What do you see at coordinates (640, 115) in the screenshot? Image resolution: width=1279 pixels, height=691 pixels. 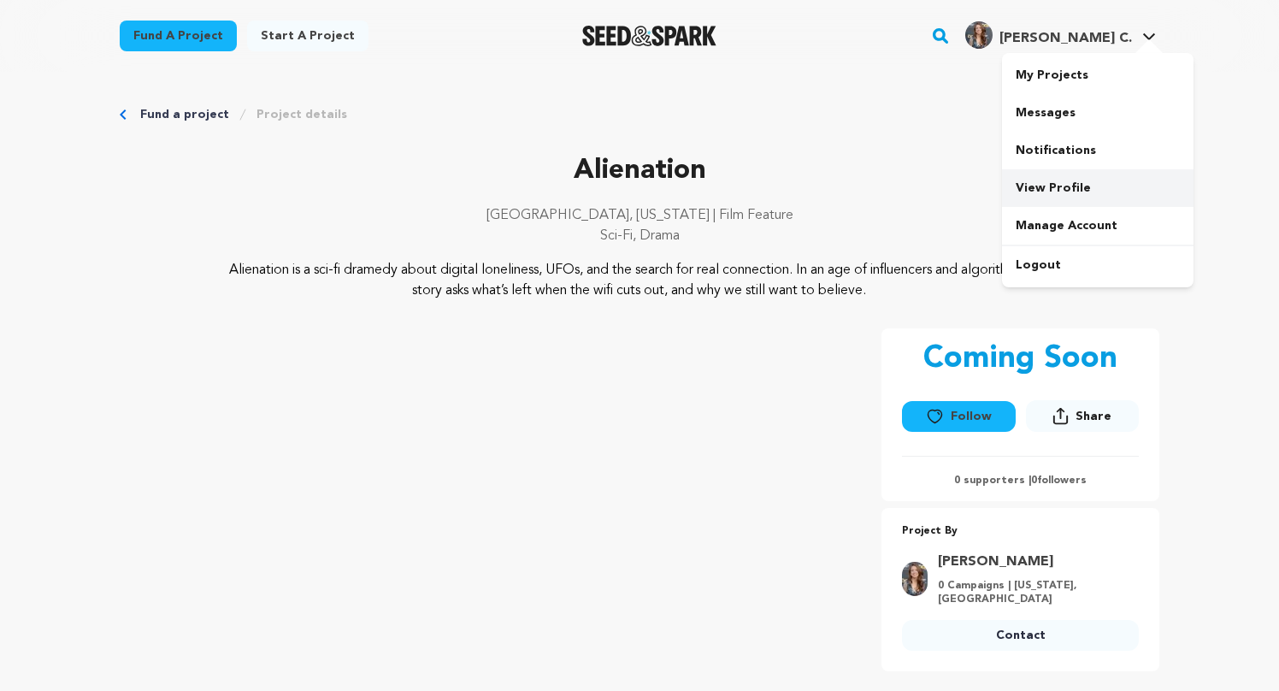 I see `div: Breadcrumb` at bounding box center [640, 115].